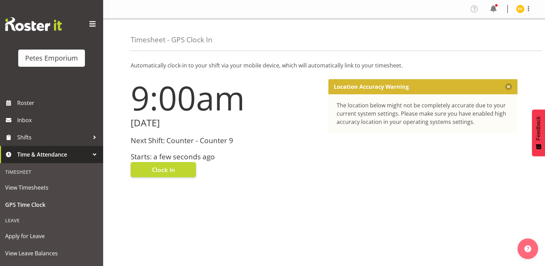 The image size is (545, 266). I want to click on div: Timesheet, so click(52, 172).